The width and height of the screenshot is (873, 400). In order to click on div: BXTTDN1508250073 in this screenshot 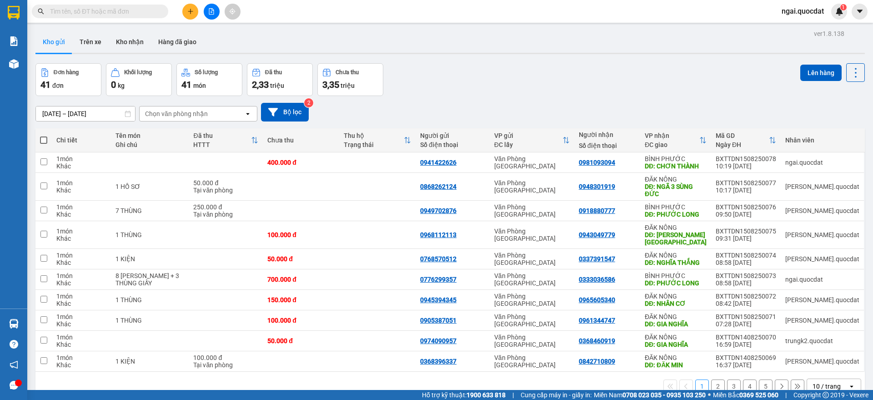, I will do `click(745, 275)`.